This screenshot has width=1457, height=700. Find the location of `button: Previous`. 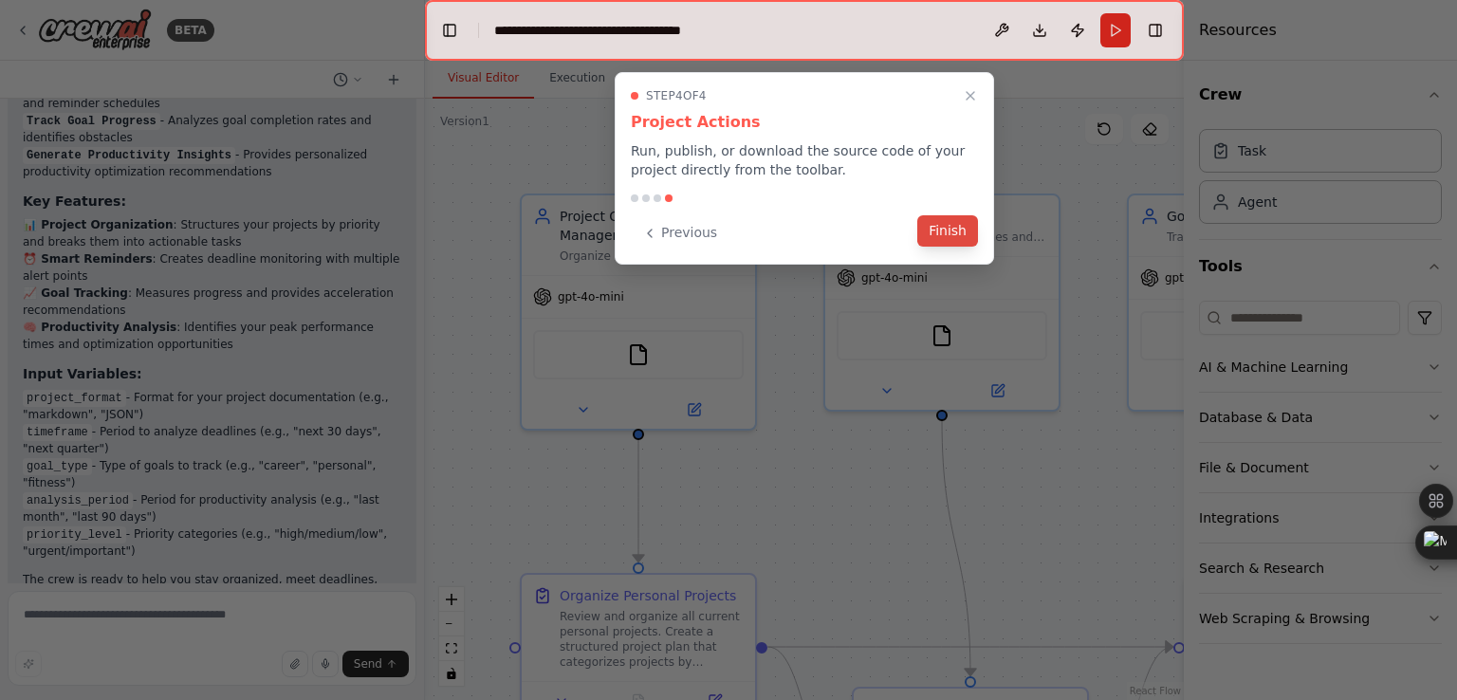

button: Previous is located at coordinates (679, 232).